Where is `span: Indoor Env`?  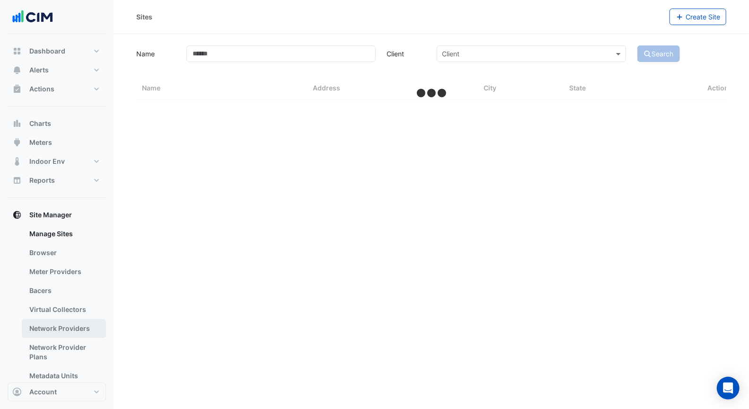 span: Indoor Env is located at coordinates (47, 161).